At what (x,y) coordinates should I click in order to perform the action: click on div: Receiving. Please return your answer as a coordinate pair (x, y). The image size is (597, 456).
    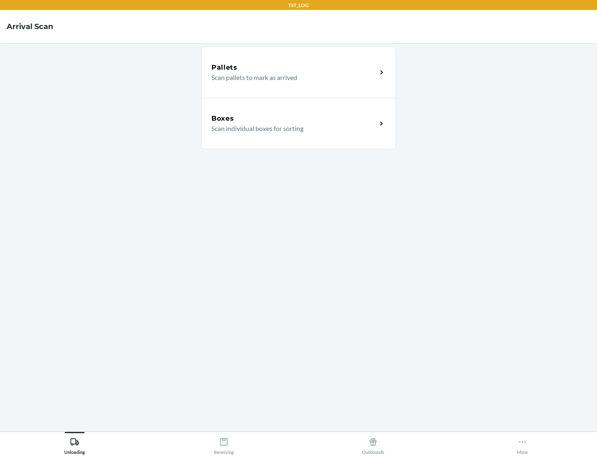
    Looking at the image, I should click on (224, 444).